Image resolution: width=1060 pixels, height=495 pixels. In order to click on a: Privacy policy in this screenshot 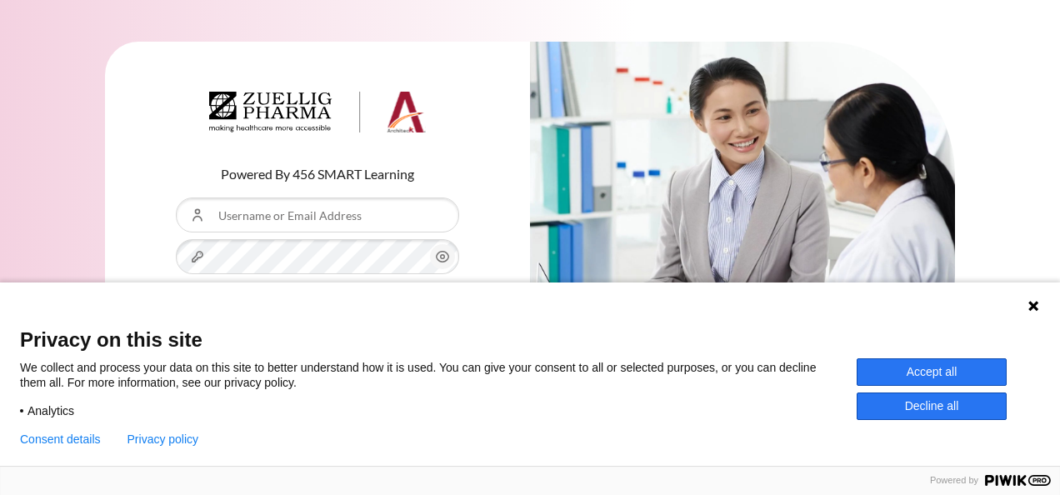, I will do `click(163, 439)`.